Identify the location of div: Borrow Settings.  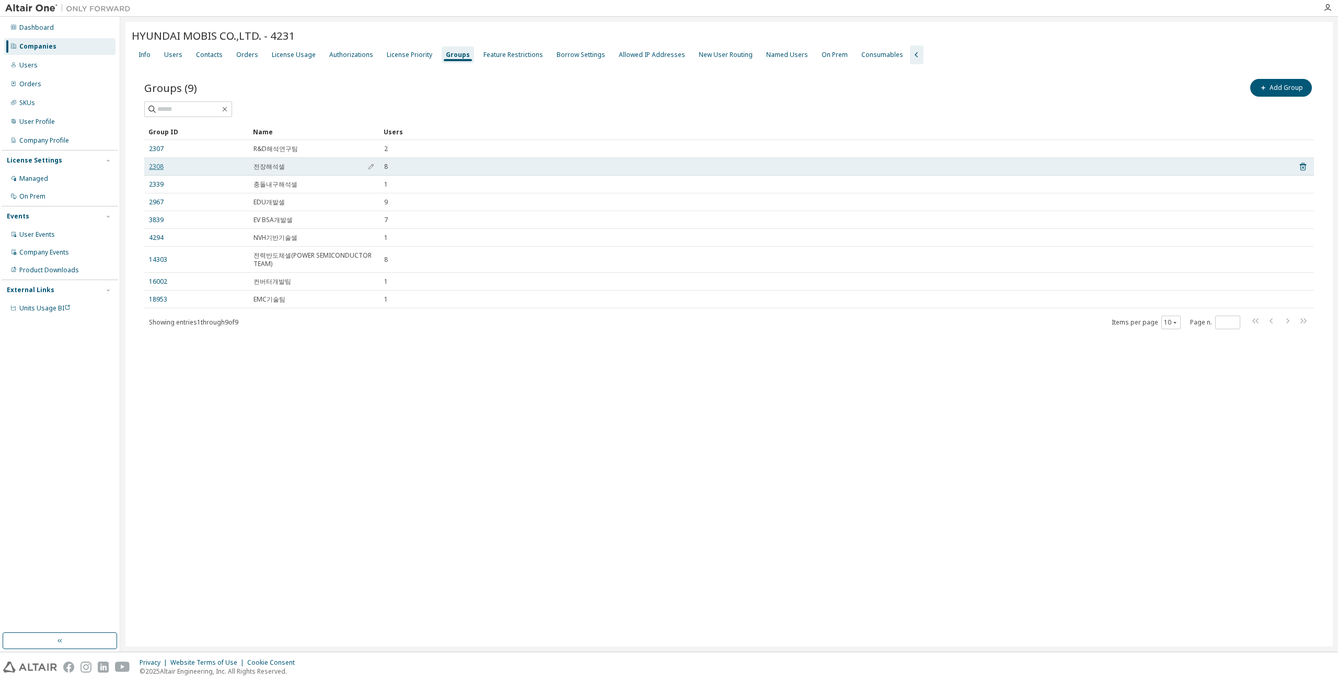
(581, 55).